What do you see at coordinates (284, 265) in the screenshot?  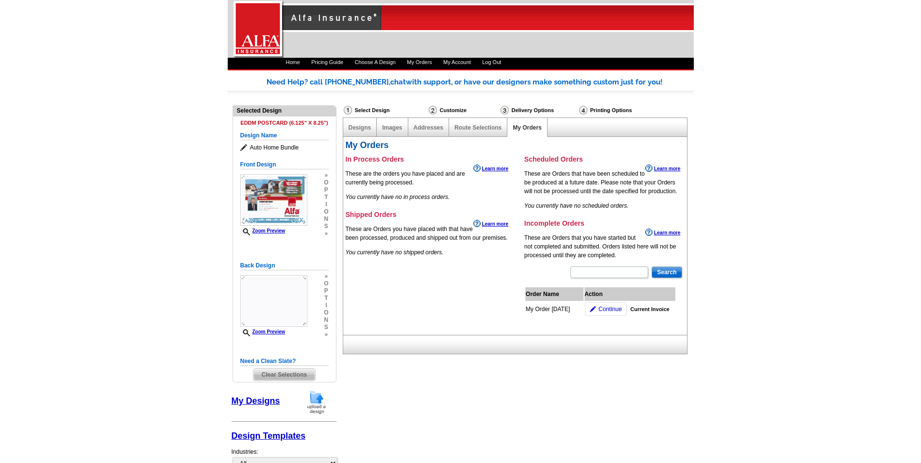 I see `h5: Back Design` at bounding box center [284, 265].